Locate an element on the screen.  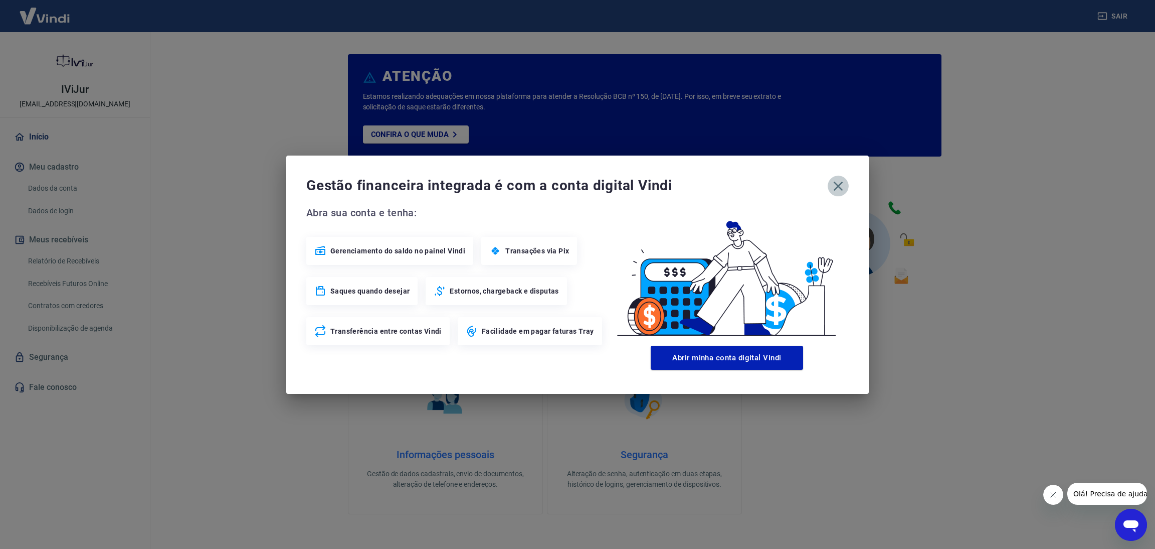
span: Abra sua conta e tenha: is located at coordinates (456, 213).